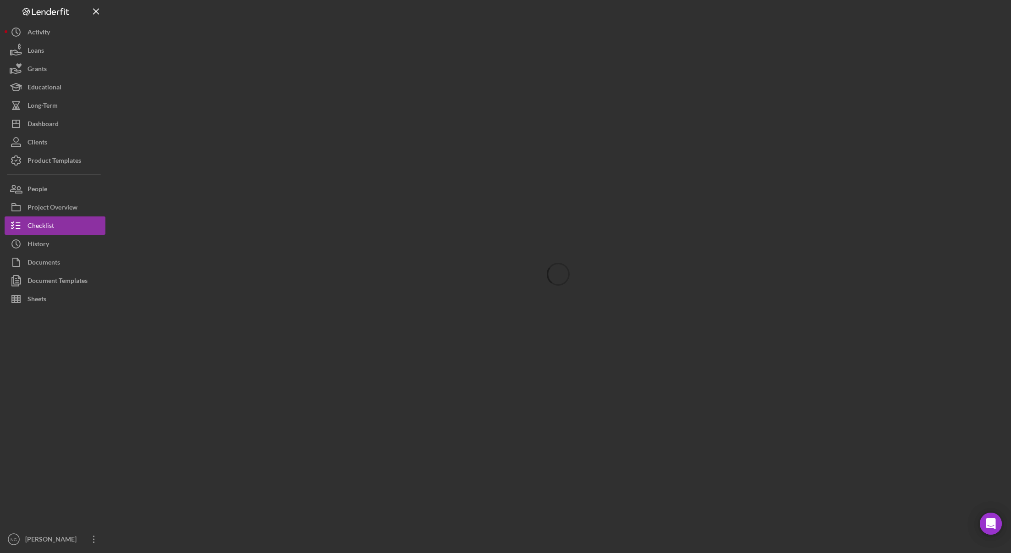 The height and width of the screenshot is (553, 1011). Describe the element at coordinates (55, 262) in the screenshot. I see `button: Documents` at that location.